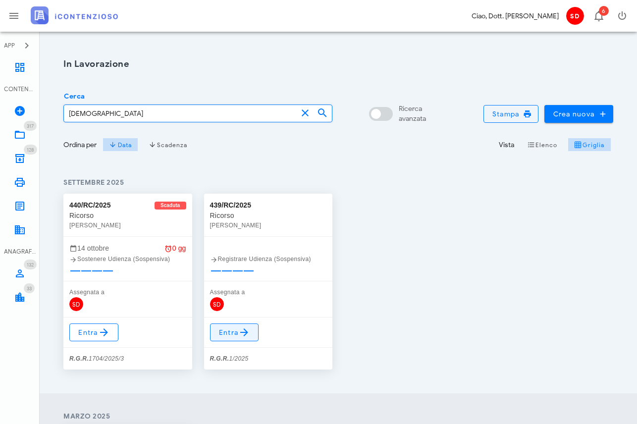  I want to click on span: Stampa, so click(511, 114).